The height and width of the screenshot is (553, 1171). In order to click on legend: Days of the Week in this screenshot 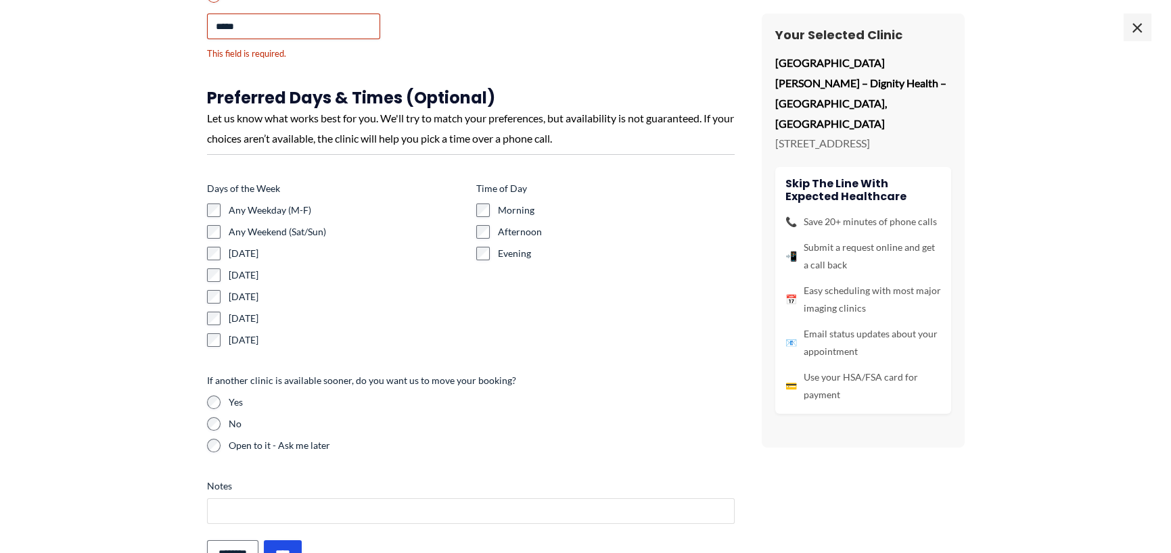, I will do `click(243, 189)`.